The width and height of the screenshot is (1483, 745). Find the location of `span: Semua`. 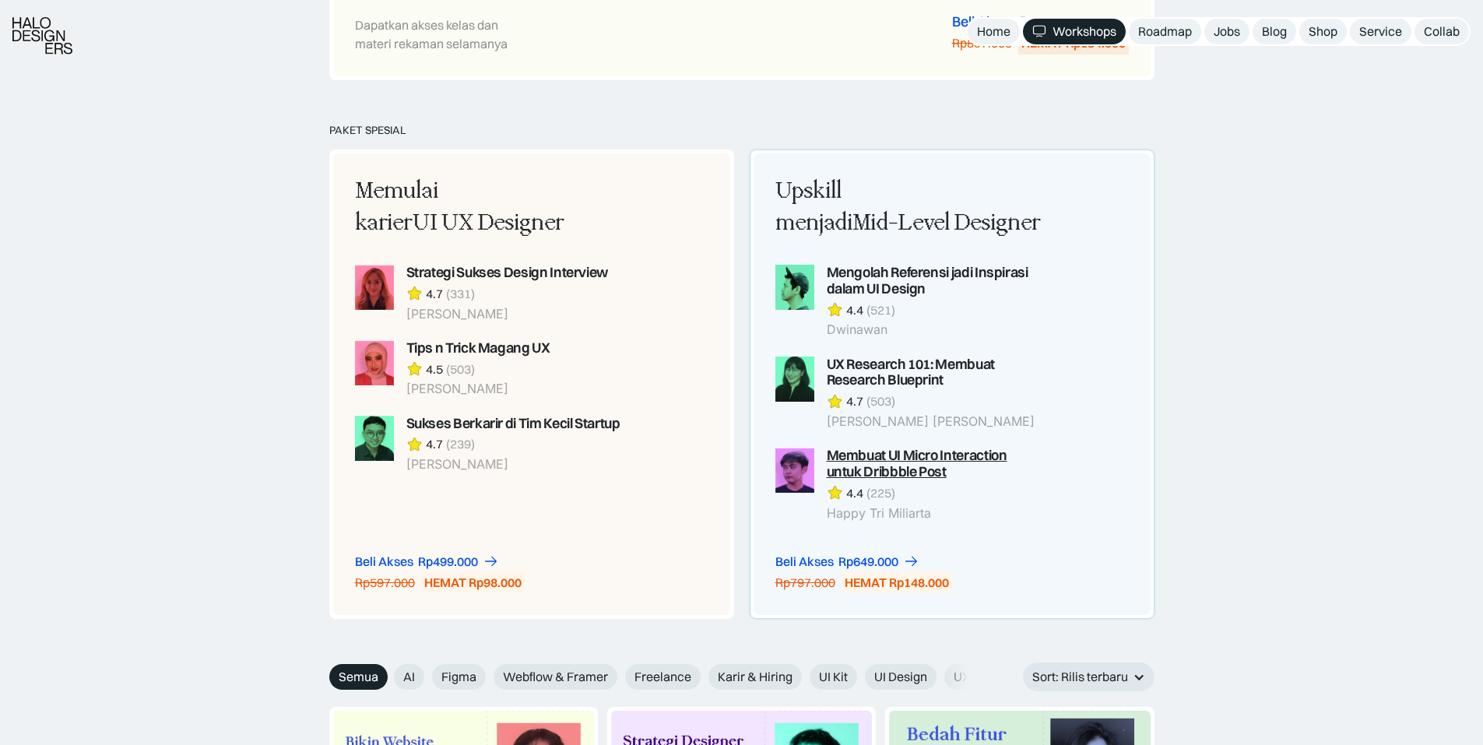

span: Semua is located at coordinates (358, 677).